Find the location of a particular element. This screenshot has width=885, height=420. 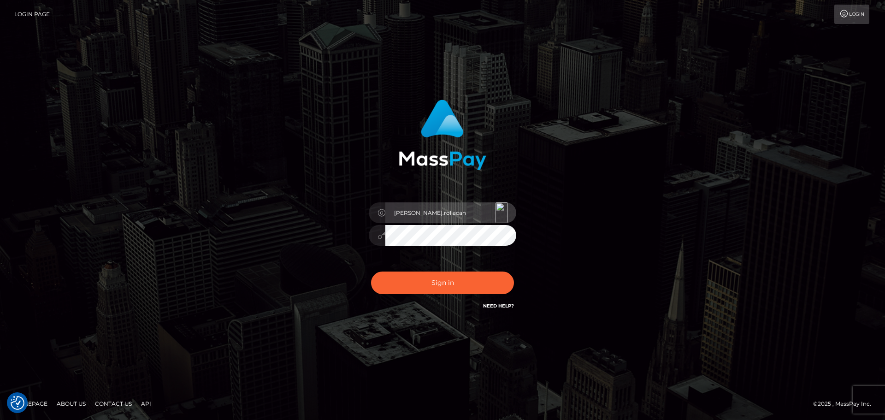

a: API is located at coordinates (146, 404).